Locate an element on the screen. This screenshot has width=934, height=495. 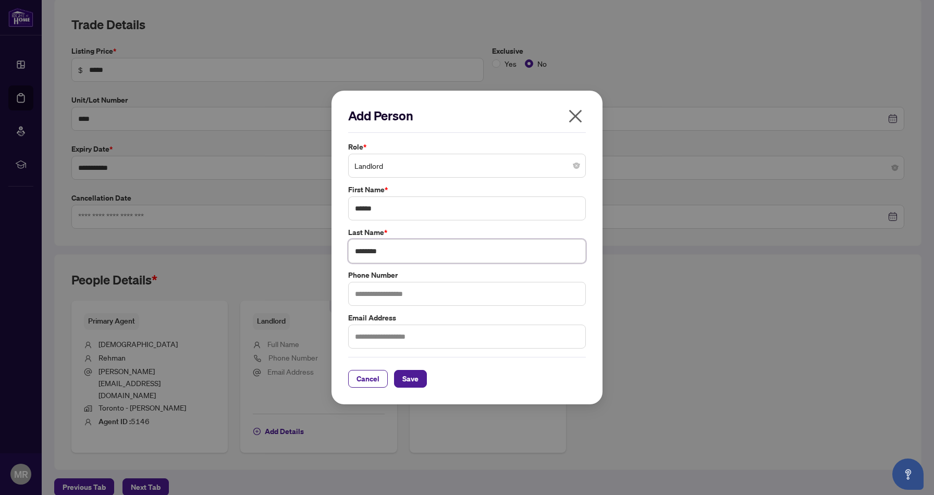
button: Cancel is located at coordinates (368, 379).